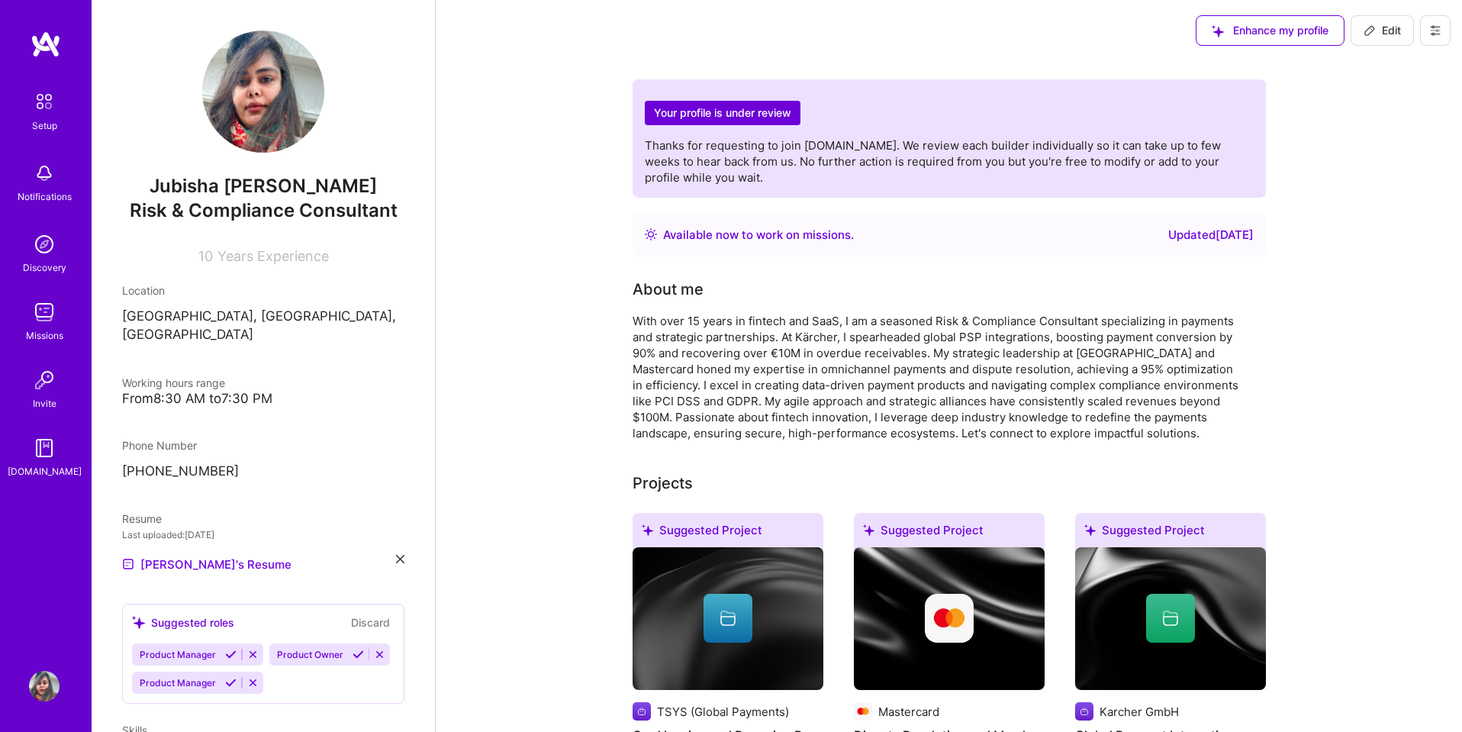  What do you see at coordinates (44, 312) in the screenshot?
I see `img: teamwork` at bounding box center [44, 312].